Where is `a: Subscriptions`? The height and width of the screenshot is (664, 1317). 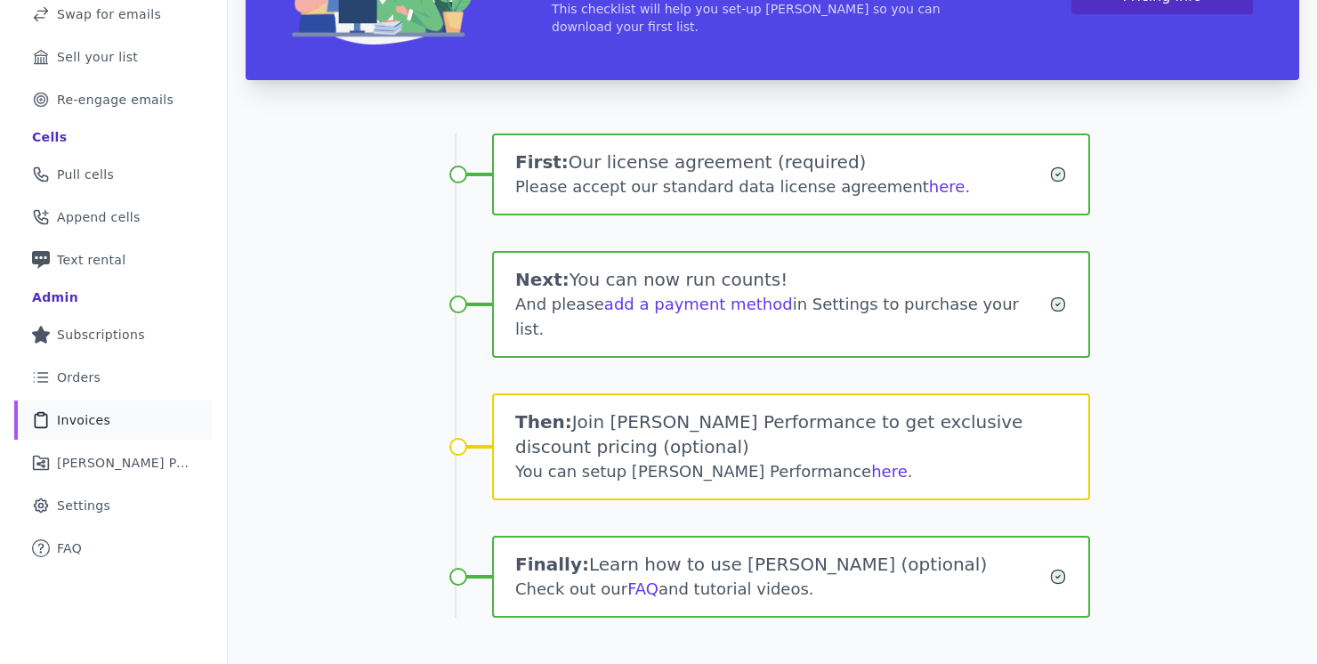
a: Subscriptions is located at coordinates (113, 334).